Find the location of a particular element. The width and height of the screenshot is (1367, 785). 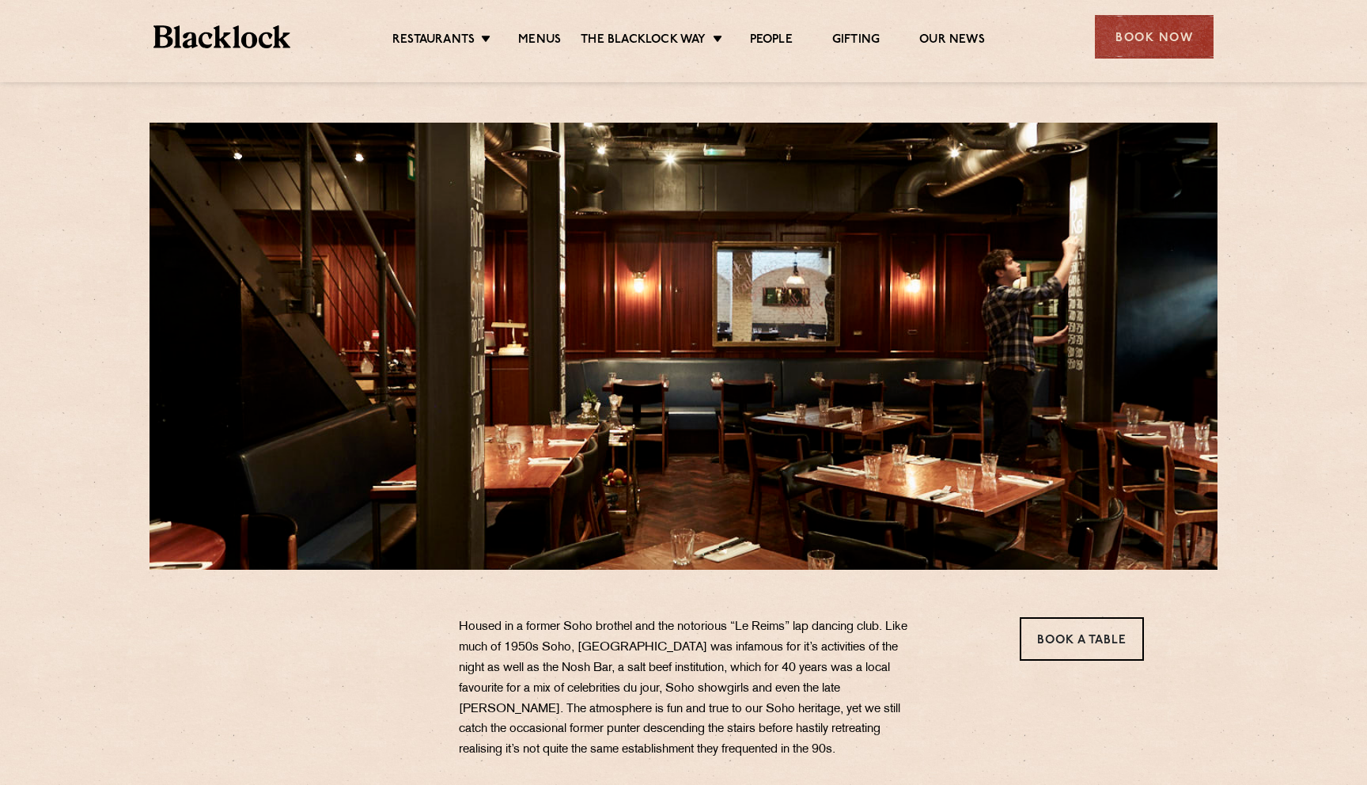

p: Housed in a former Soho brothel and the notorious “Le Reims” lap dancing club. Like much of 1950s... is located at coordinates (692, 688).